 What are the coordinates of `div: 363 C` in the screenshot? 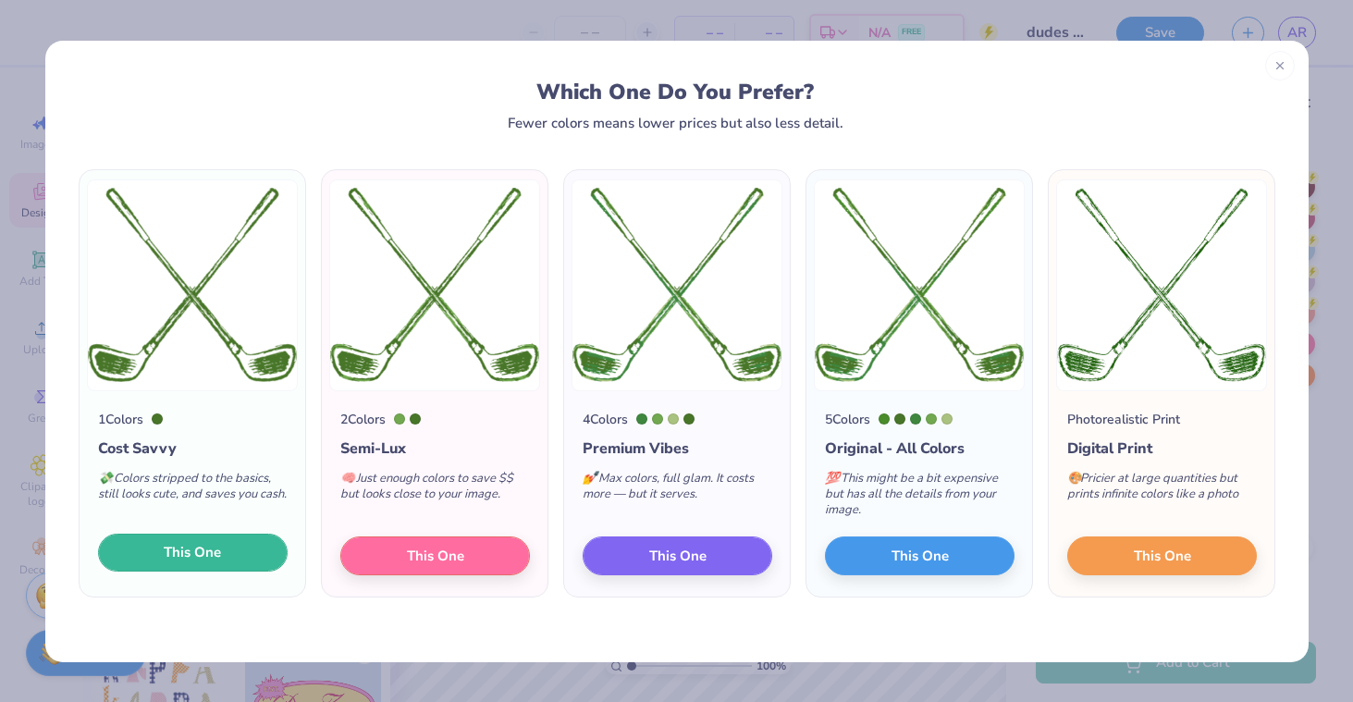 It's located at (884, 419).